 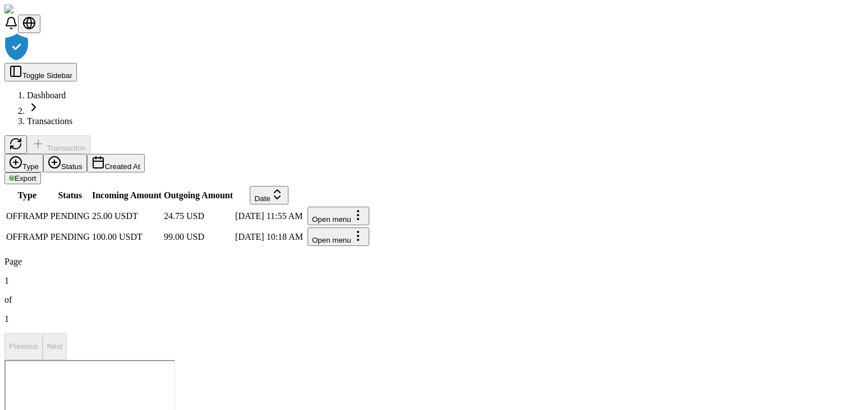 What do you see at coordinates (115, 216) in the screenshot?
I see `span: 25.00 USDT` at bounding box center [115, 216].